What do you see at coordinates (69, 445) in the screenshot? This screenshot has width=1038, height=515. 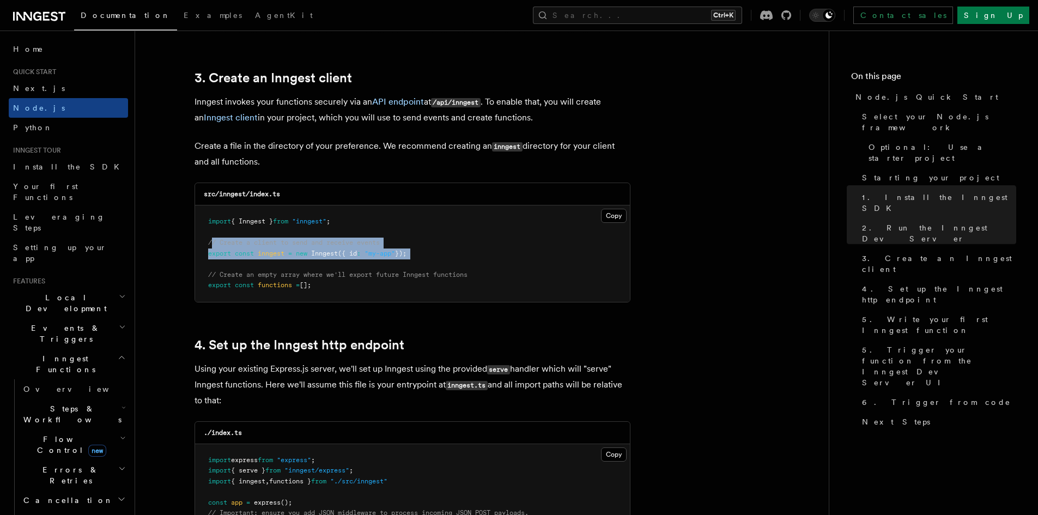 I see `span: Flow Control` at bounding box center [69, 445].